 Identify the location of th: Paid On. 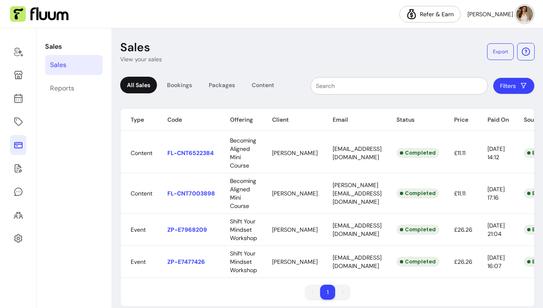
(495, 120).